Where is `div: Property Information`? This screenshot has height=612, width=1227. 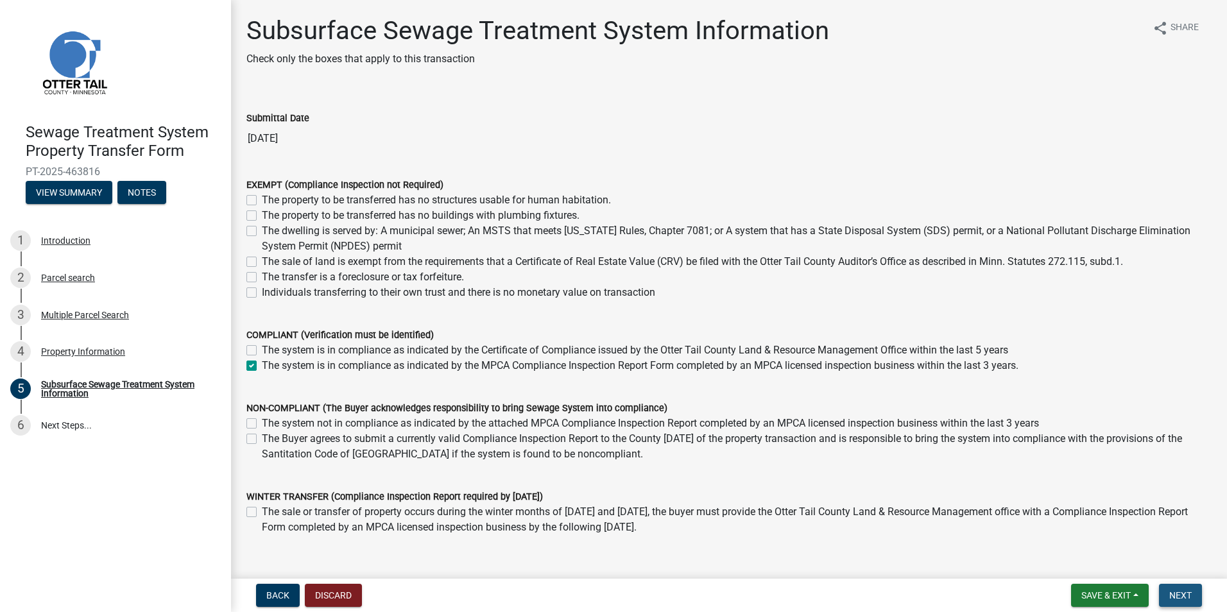
div: Property Information is located at coordinates (83, 352).